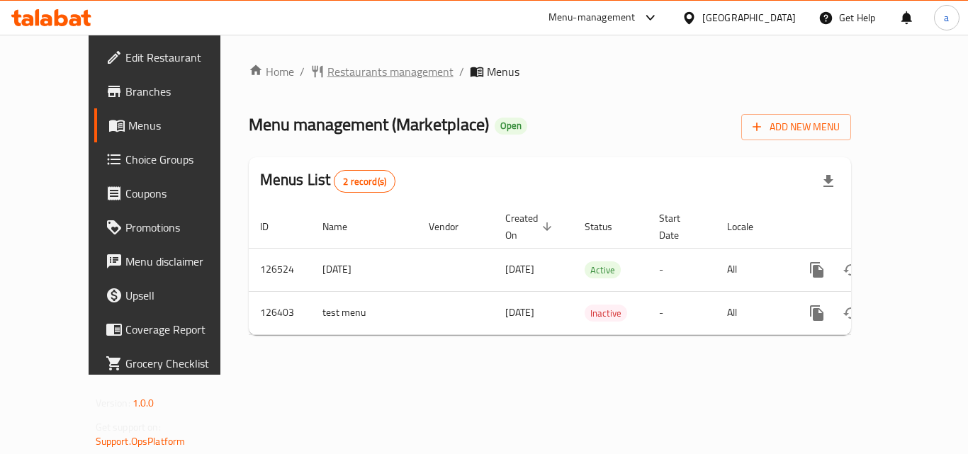 The width and height of the screenshot is (968, 454). Describe the element at coordinates (172, 227) in the screenshot. I see `a: Promotions` at that location.